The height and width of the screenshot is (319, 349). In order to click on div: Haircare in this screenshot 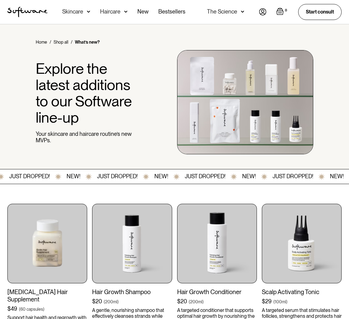, I will do `click(110, 12)`.